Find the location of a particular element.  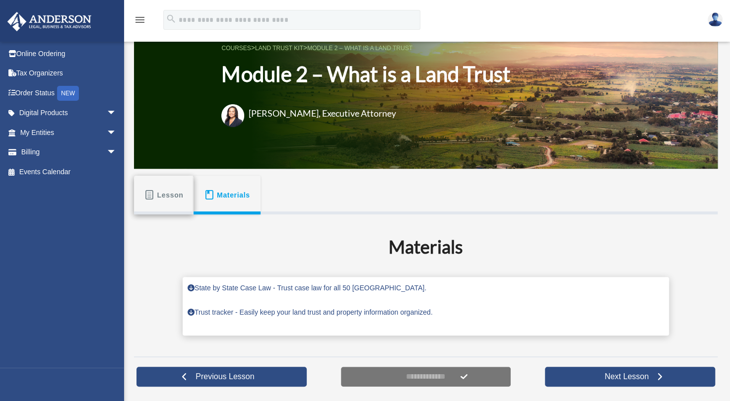

a: Order StatusNEW is located at coordinates (69, 93).